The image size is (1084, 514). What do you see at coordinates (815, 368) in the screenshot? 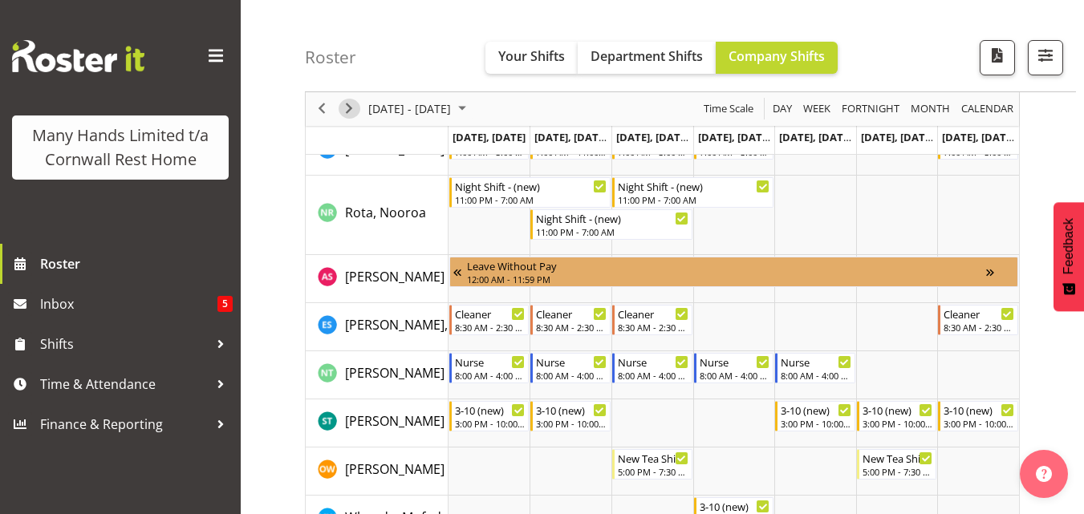
I see `div: Thompson, Nicola"s event - Nurse Begin From Friday, September 19, 2025 at 8:00:00 AM GMT+12:00 En...` at bounding box center [815, 368].